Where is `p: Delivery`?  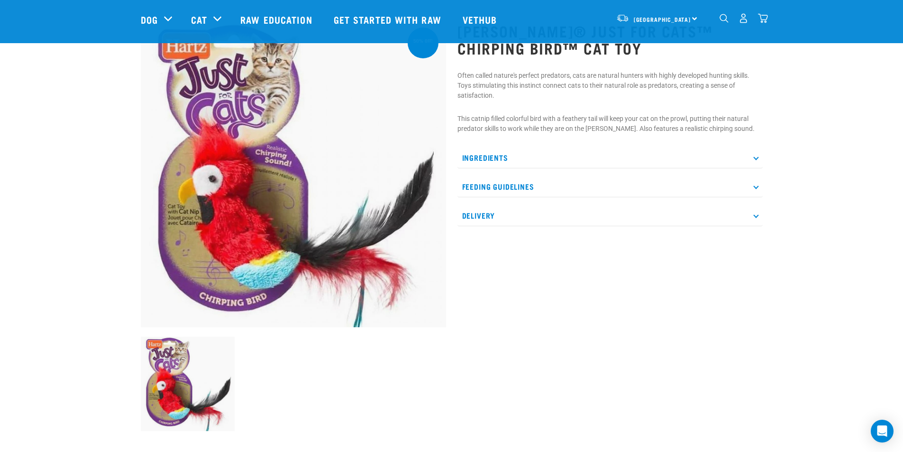 p: Delivery is located at coordinates (610, 215).